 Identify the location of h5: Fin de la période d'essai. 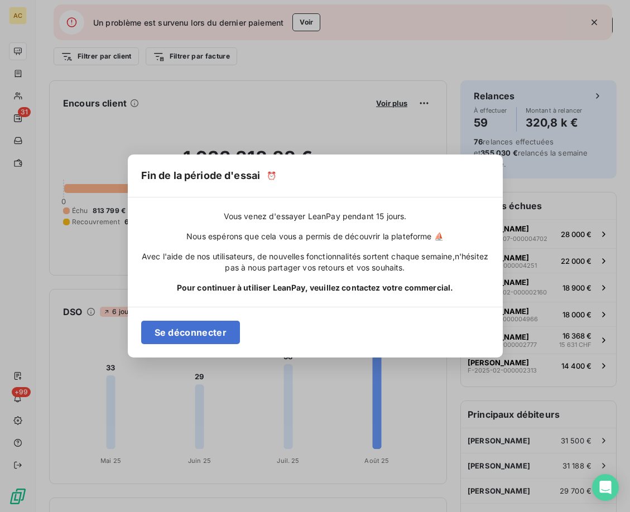
(201, 176).